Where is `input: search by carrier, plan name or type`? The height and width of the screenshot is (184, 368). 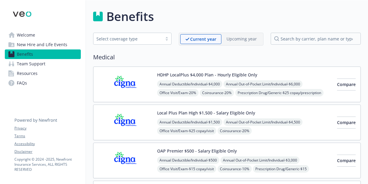
input: search by carrier, plan name or type is located at coordinates (316, 39).